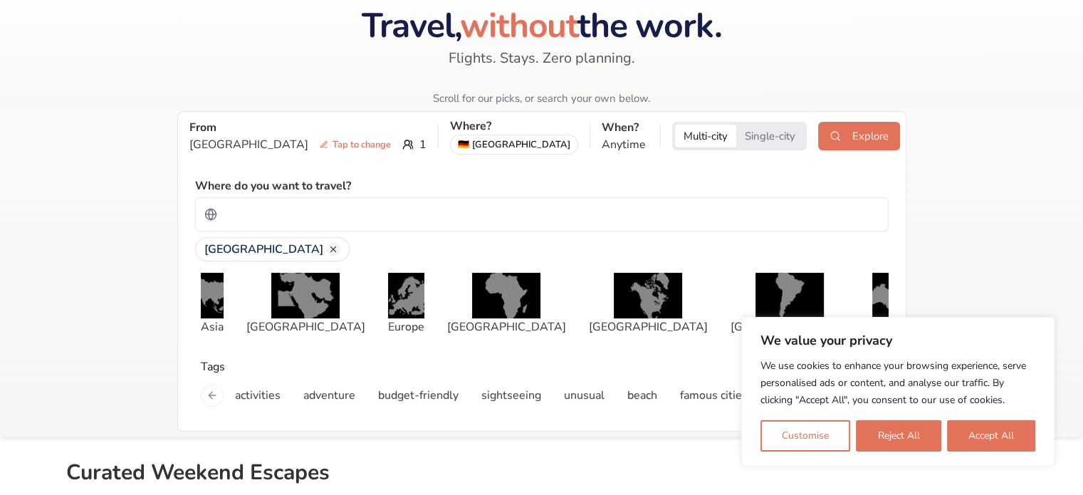  Describe the element at coordinates (198, 476) in the screenshot. I see `h2: Curated Weekend Escapes` at that location.